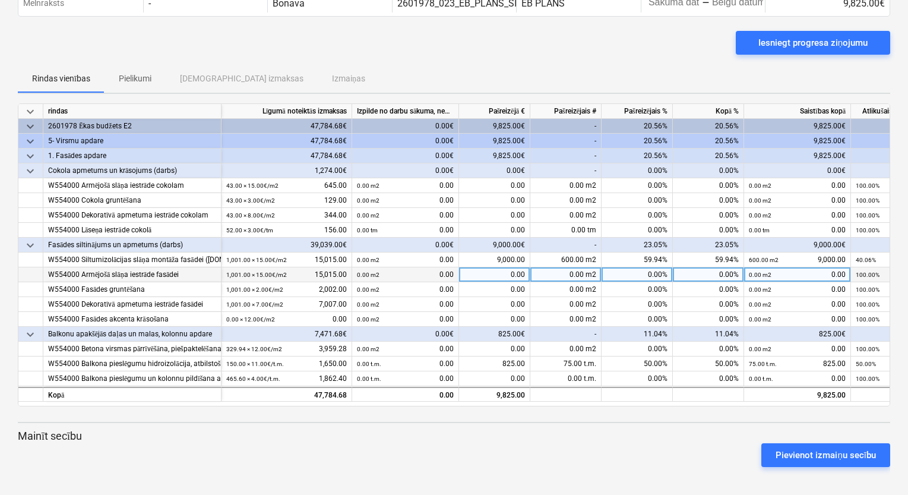  What do you see at coordinates (797, 364) in the screenshot?
I see `div: 825.00` at bounding box center [797, 364].